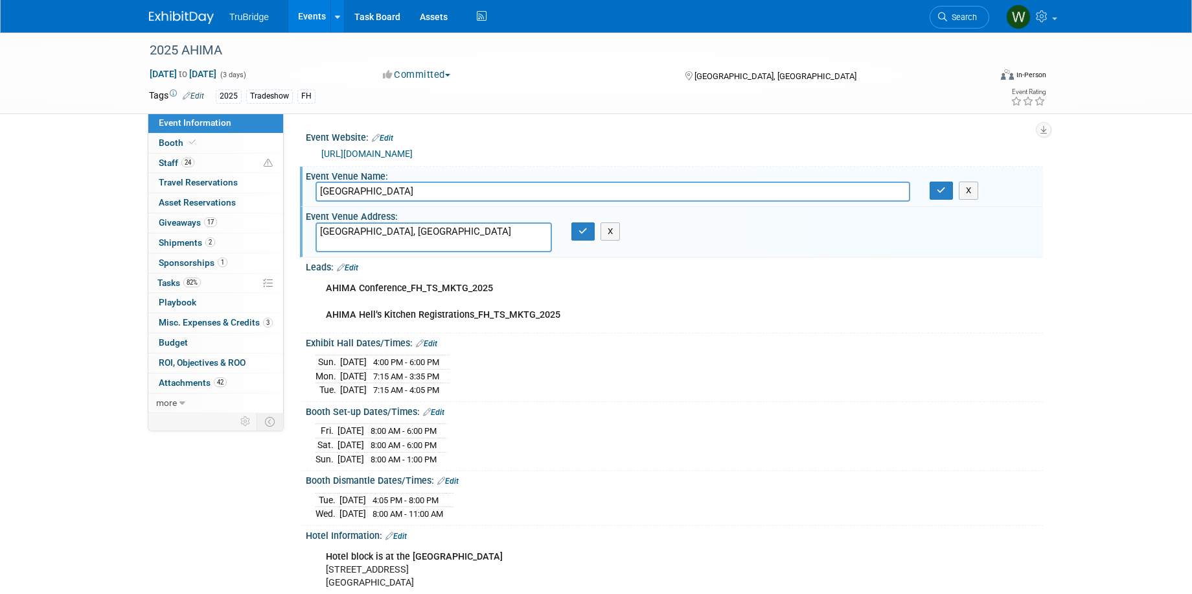  Describe the element at coordinates (674, 479) in the screenshot. I see `div: Booth Dismantle Dates/Times:` at that location.